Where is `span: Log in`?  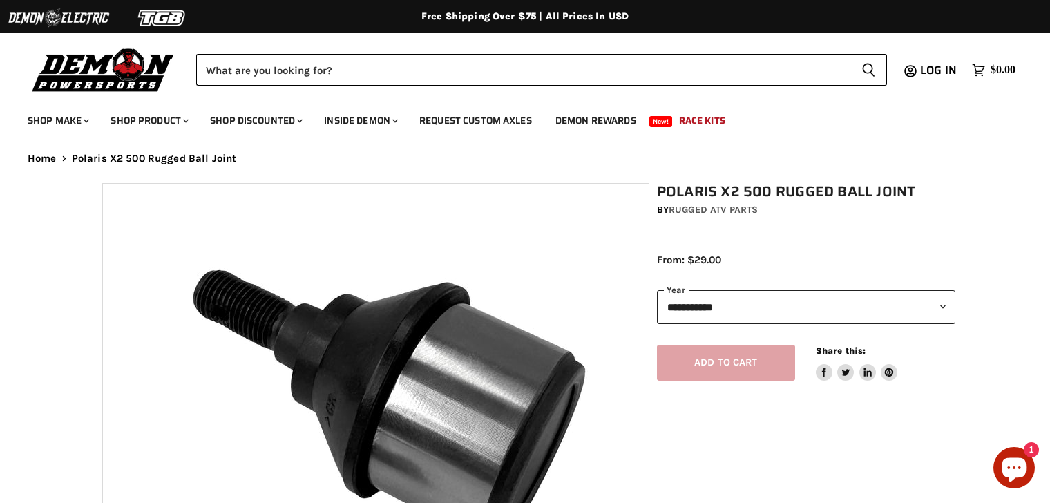 span: Log in is located at coordinates (938, 70).